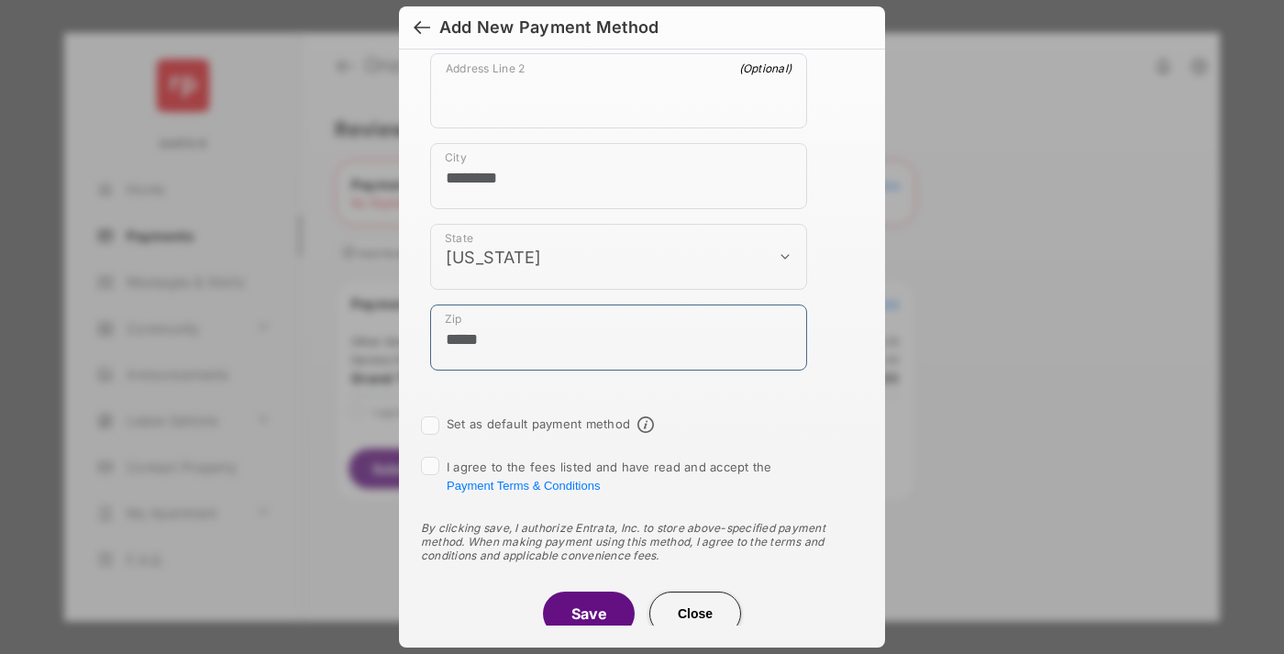  Describe the element at coordinates (609, 476) in the screenshot. I see `span: I agree to the fees listed and have read and accept the` at that location.